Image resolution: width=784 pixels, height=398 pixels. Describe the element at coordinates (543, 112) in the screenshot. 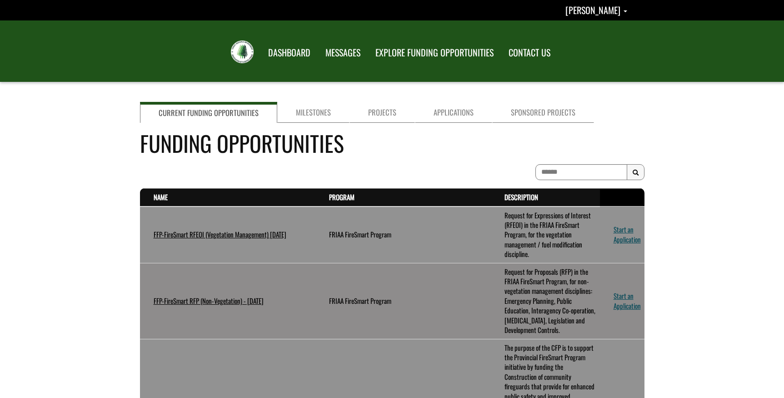

I see `a: Sponsored Projects` at that location.